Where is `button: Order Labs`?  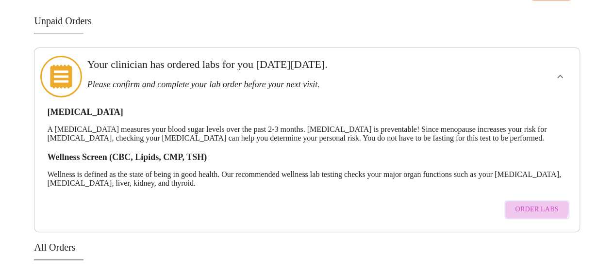 button: Order Labs is located at coordinates (536, 210).